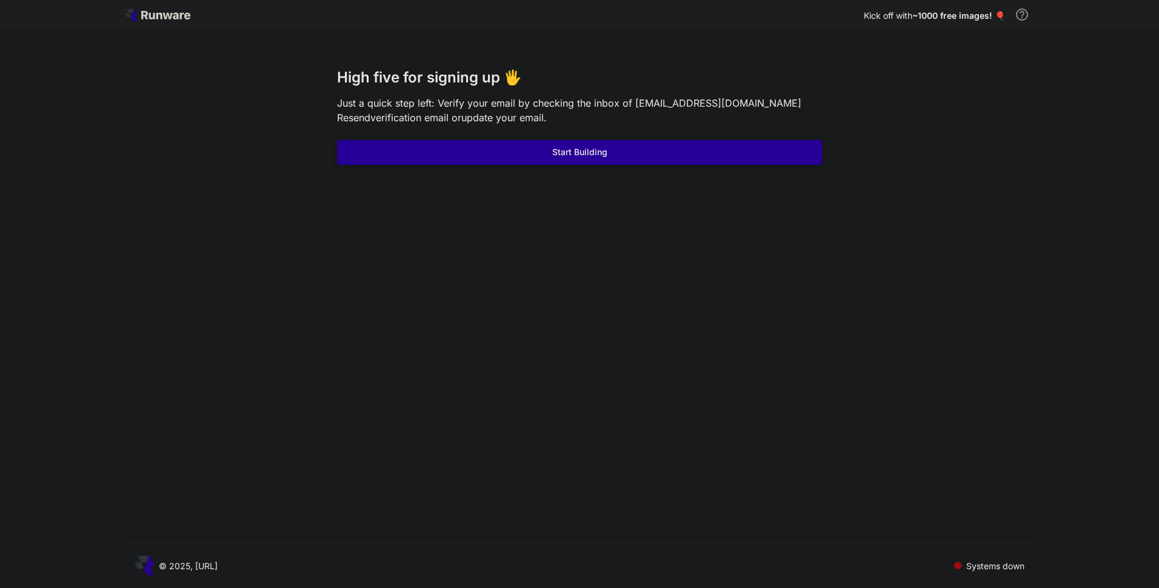  What do you see at coordinates (354, 118) in the screenshot?
I see `button: Resend` at bounding box center [354, 118].